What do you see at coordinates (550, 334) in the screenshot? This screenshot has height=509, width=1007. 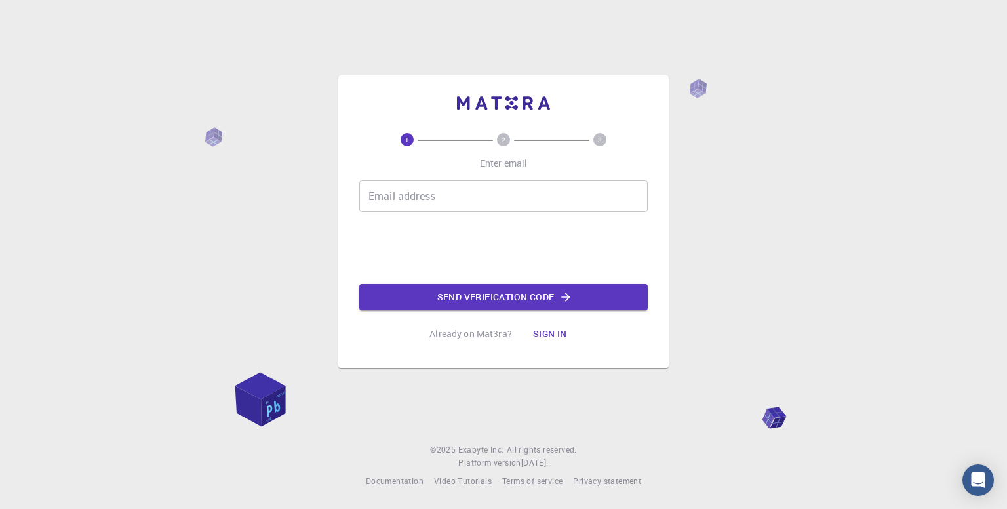 I see `button: Sign in` at bounding box center [550, 334].